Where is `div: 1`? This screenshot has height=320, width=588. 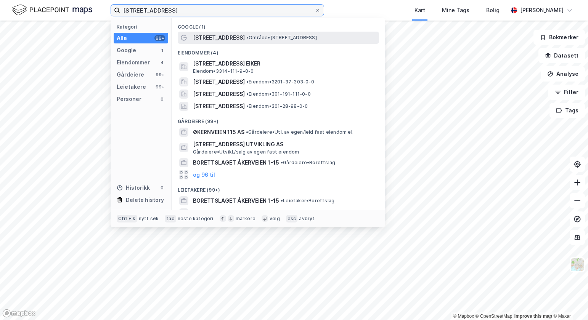 div: 1 is located at coordinates (162, 50).